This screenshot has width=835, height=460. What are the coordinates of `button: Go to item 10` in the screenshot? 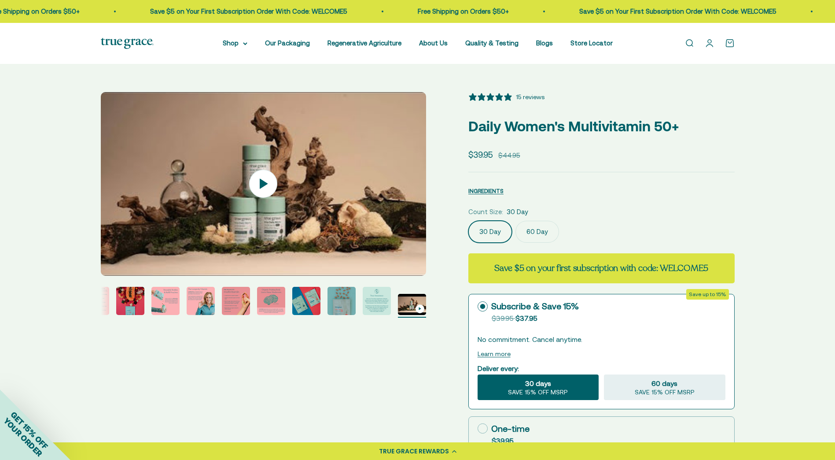 It's located at (342, 302).